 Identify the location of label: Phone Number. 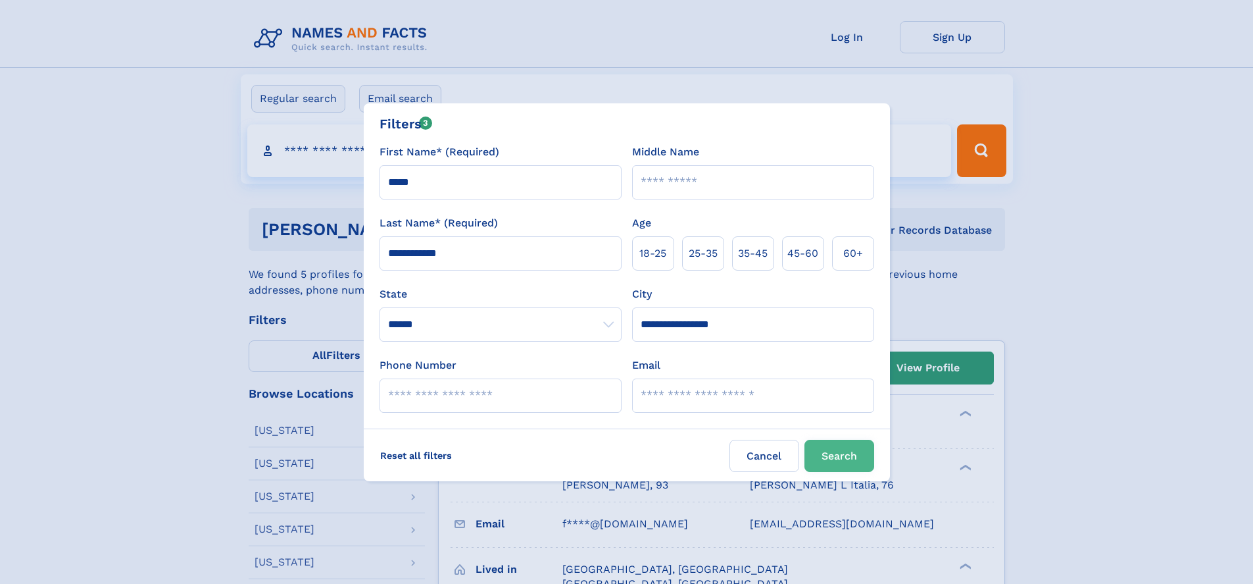
(418, 365).